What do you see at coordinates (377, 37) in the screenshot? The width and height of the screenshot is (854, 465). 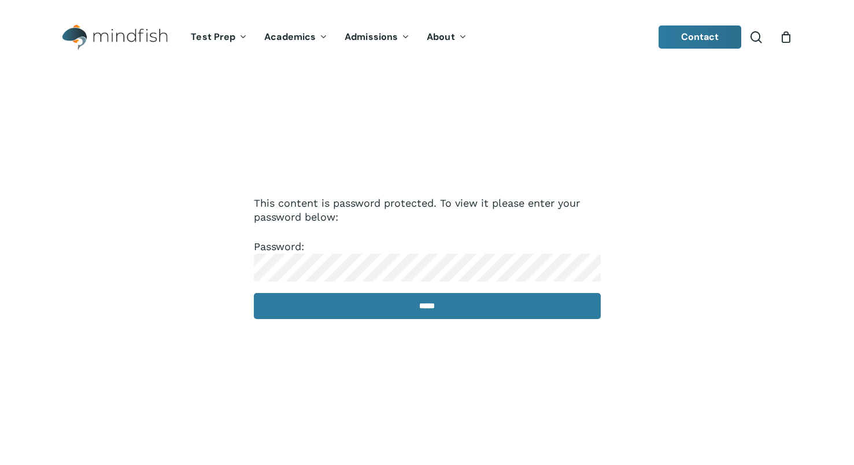 I see `a: Admissions` at bounding box center [377, 37].